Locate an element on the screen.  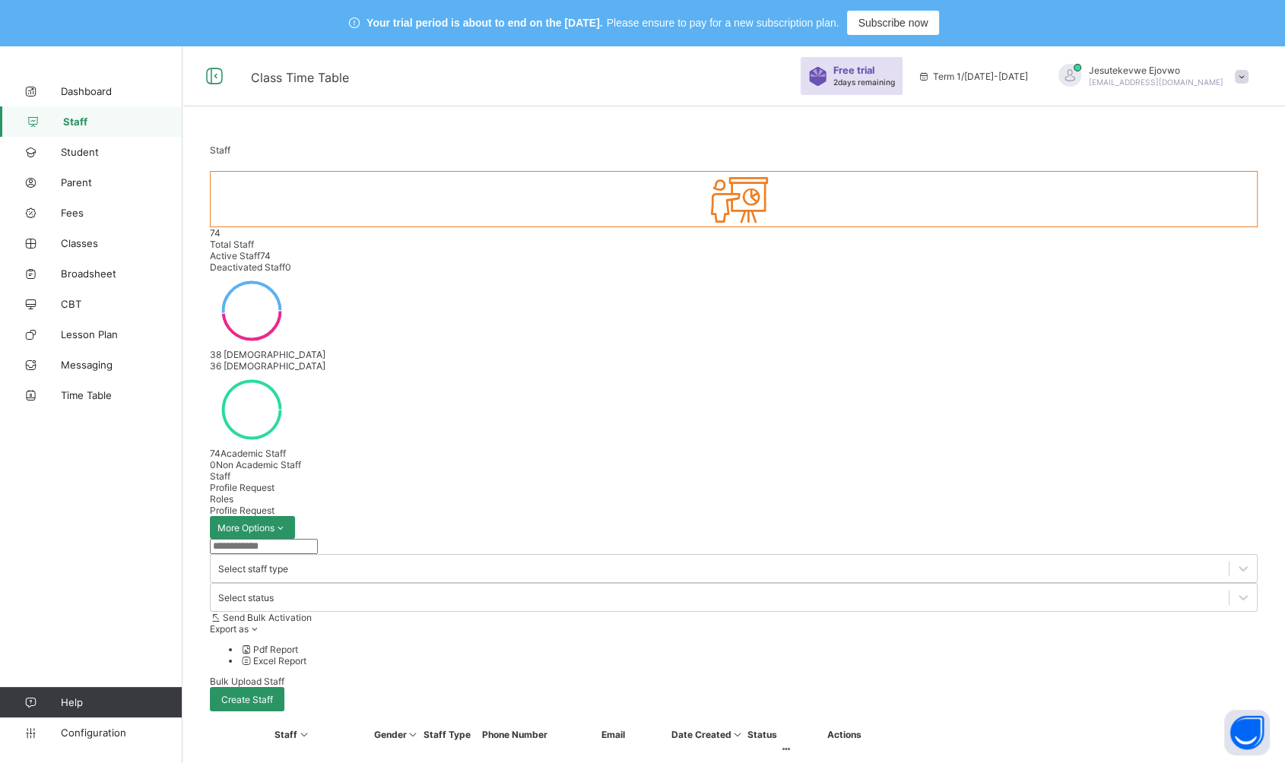
th: Actions is located at coordinates (844, 734).